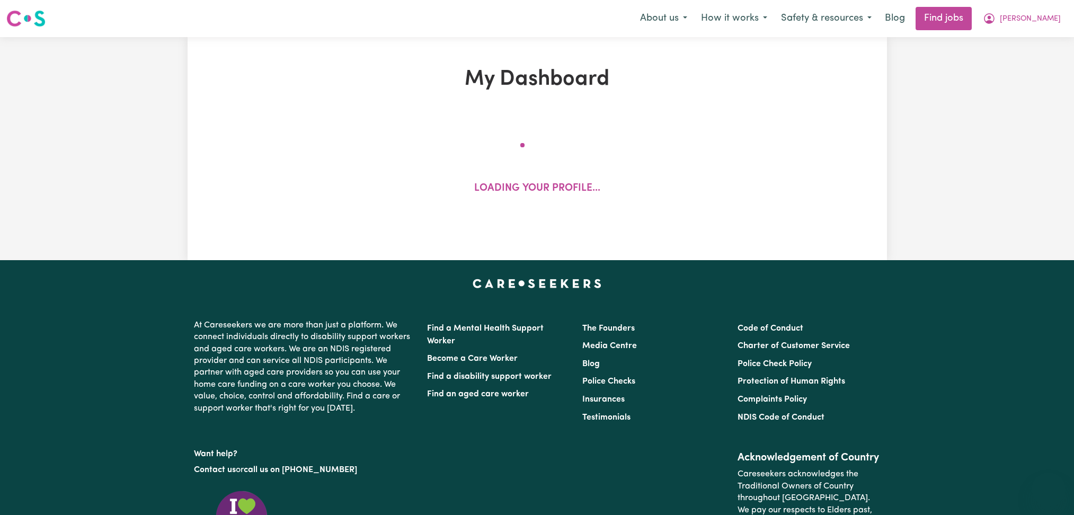 This screenshot has height=515, width=1074. Describe the element at coordinates (478, 394) in the screenshot. I see `a: Find an aged care worker` at that location.